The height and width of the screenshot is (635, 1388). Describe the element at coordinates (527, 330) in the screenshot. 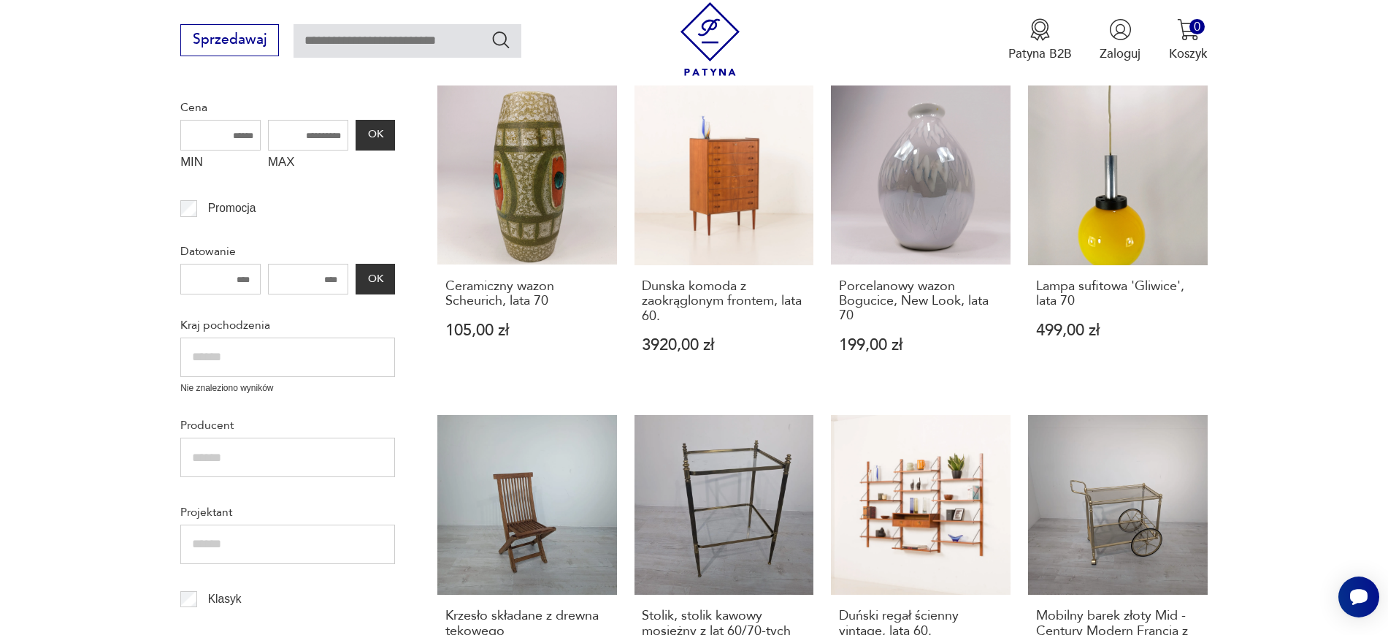

I see `p: 105,00 zł` at that location.